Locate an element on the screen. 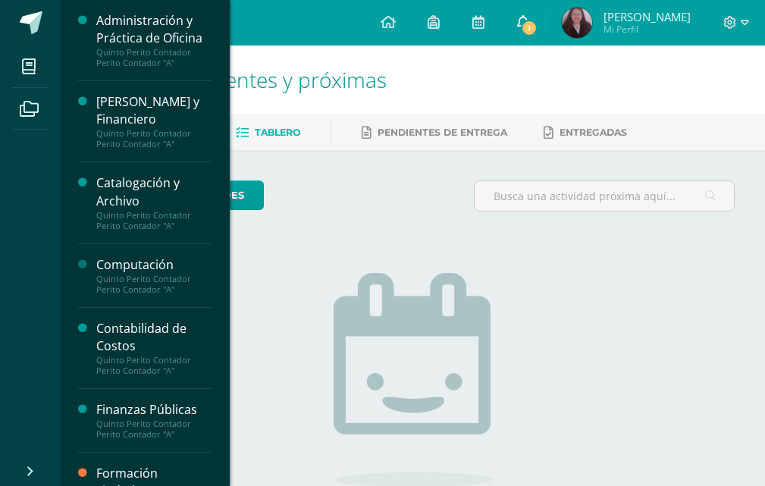  span: Actividades recientes y próximas is located at coordinates (233, 80).